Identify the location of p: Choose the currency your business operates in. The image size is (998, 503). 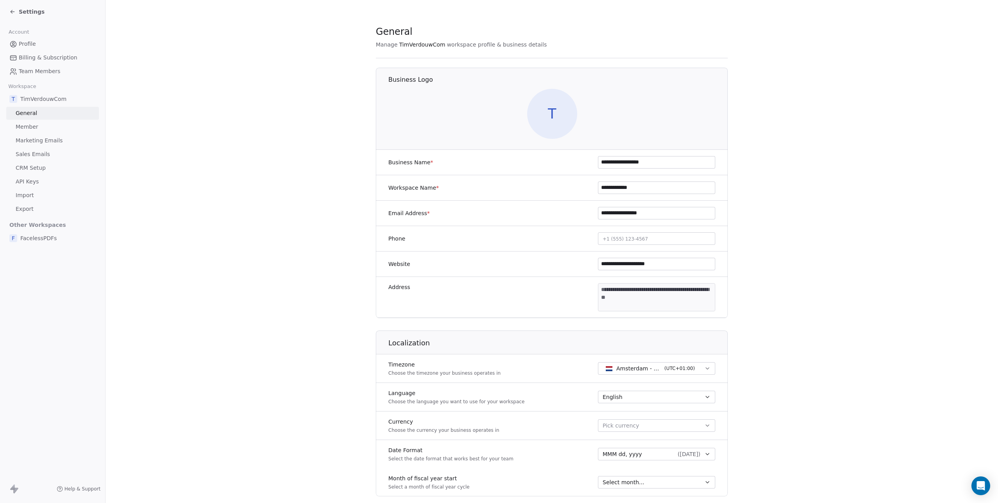
(444, 430).